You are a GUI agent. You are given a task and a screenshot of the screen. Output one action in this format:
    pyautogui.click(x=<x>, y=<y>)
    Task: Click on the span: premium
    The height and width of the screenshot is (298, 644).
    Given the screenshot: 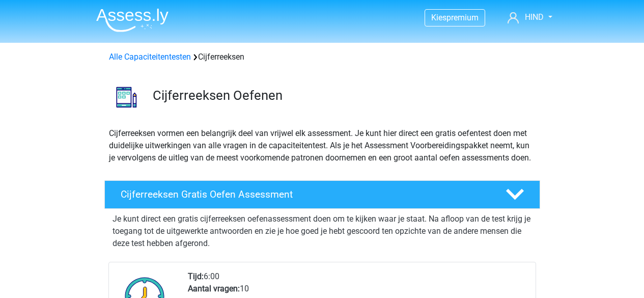 What is the action you would take?
    pyautogui.click(x=462, y=17)
    